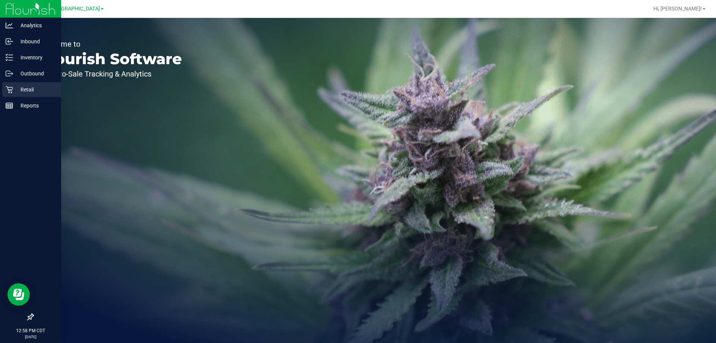 This screenshot has width=716, height=343. I want to click on inline-svg: Inventory, so click(9, 57).